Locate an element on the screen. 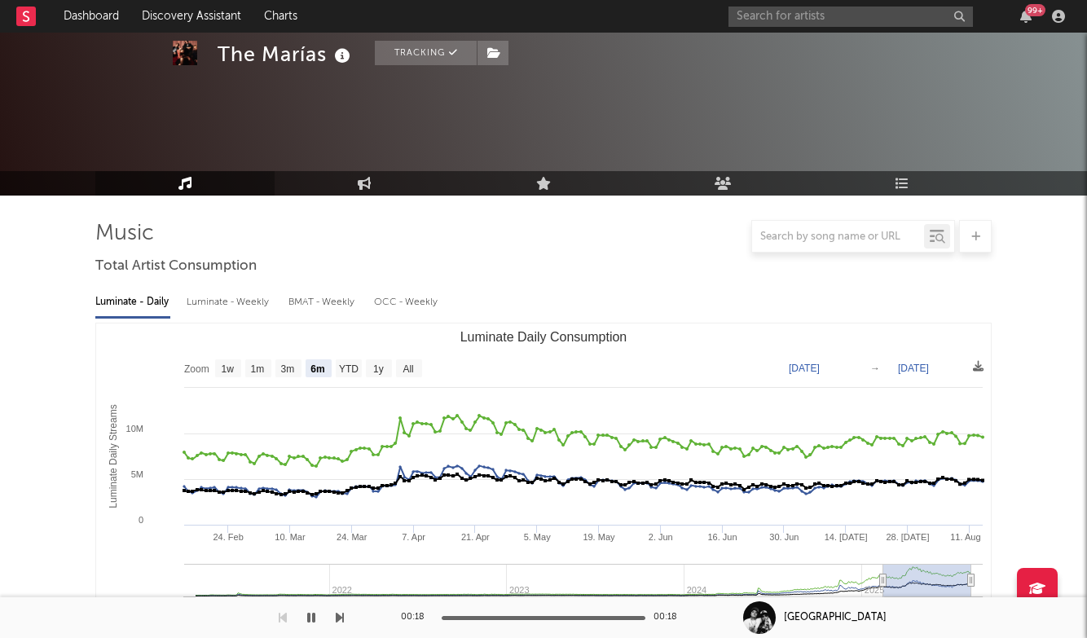 Image resolution: width=1087 pixels, height=638 pixels. text: All is located at coordinates (408, 369).